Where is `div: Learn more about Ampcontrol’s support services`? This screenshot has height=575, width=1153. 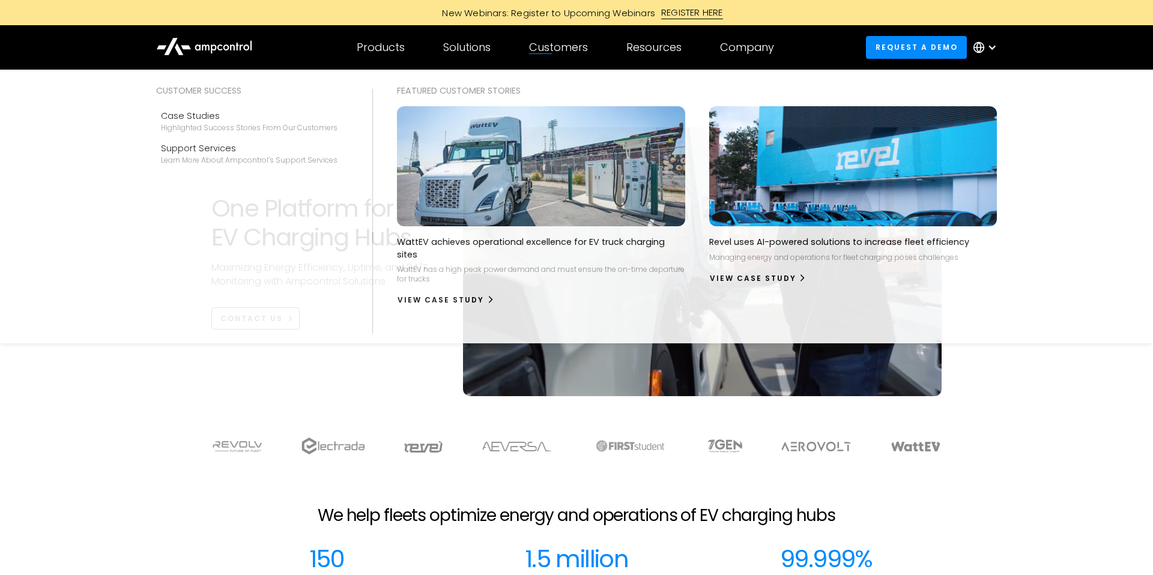
div: Learn more about Ampcontrol’s support services is located at coordinates (249, 160).